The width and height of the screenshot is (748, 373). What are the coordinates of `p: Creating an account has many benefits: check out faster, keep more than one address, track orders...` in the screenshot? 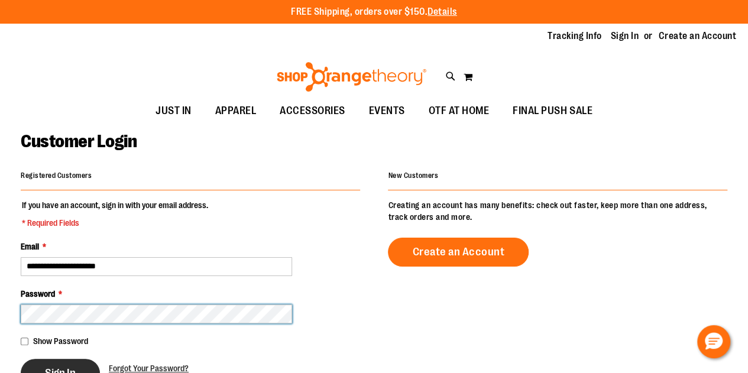 It's located at (558, 211).